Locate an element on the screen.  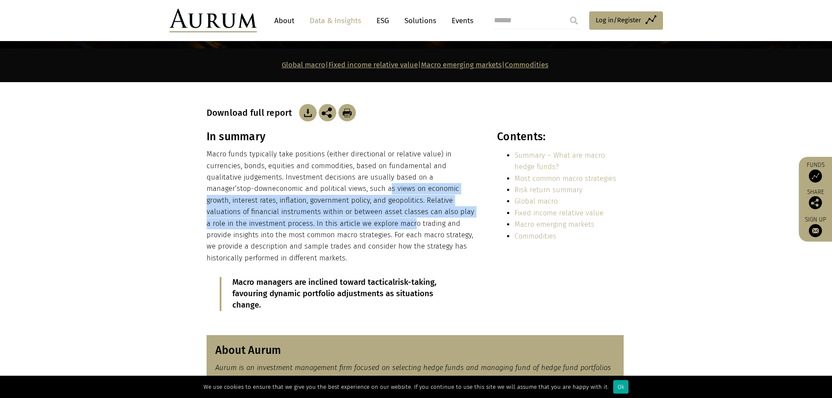
a: Log in/Register is located at coordinates (626, 21).